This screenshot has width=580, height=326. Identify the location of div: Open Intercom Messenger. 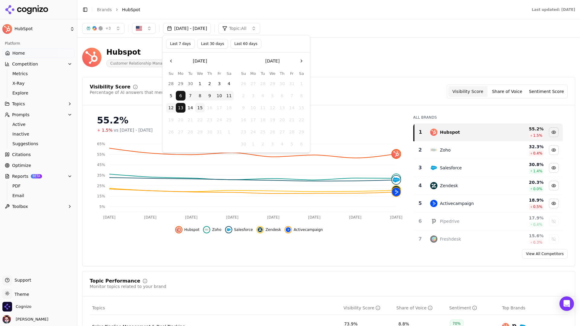
(567, 304).